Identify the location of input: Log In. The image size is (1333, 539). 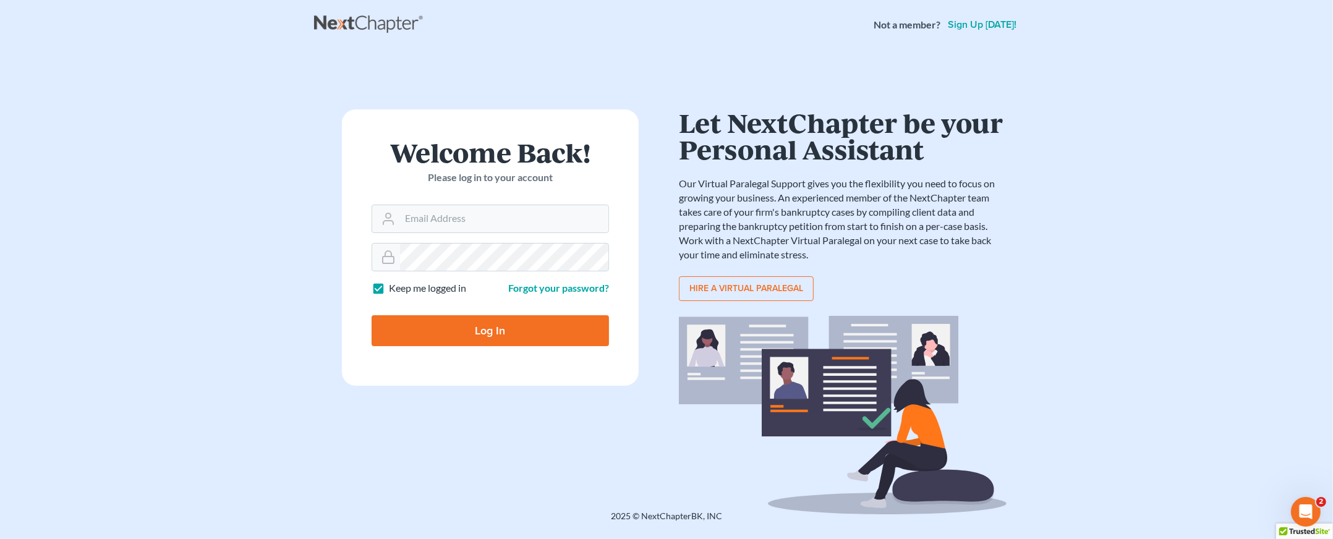
(490, 331).